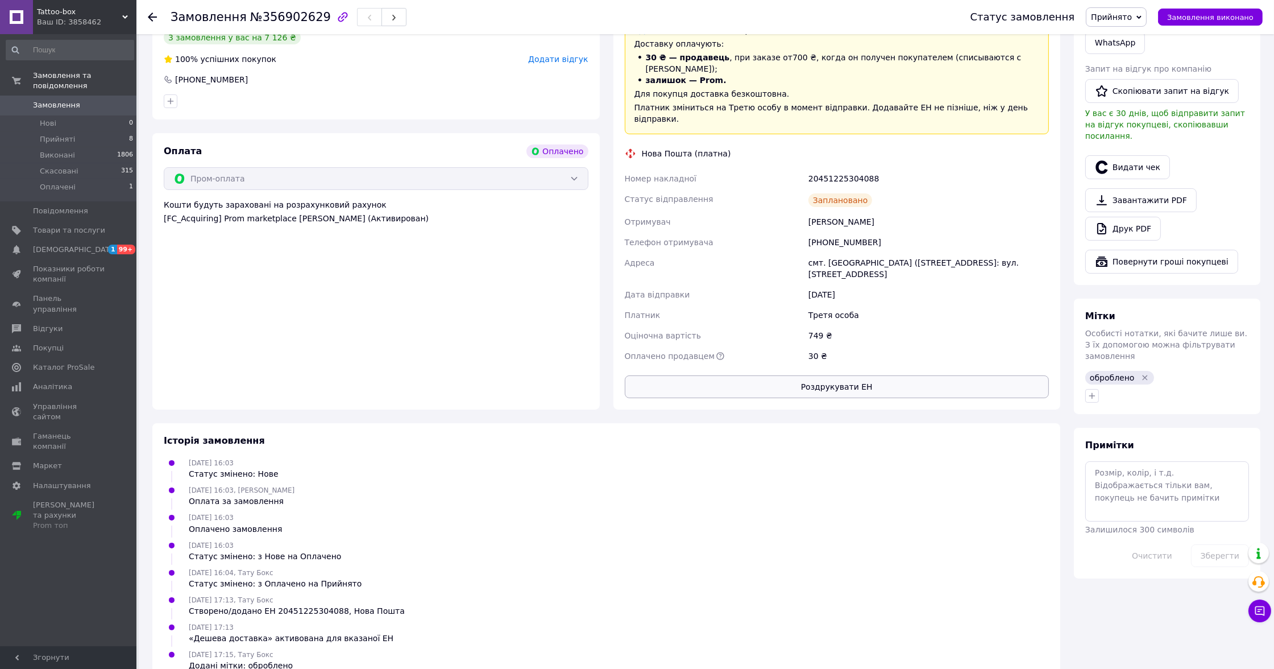 The width and height of the screenshot is (1274, 669). I want to click on span: Нові, so click(48, 123).